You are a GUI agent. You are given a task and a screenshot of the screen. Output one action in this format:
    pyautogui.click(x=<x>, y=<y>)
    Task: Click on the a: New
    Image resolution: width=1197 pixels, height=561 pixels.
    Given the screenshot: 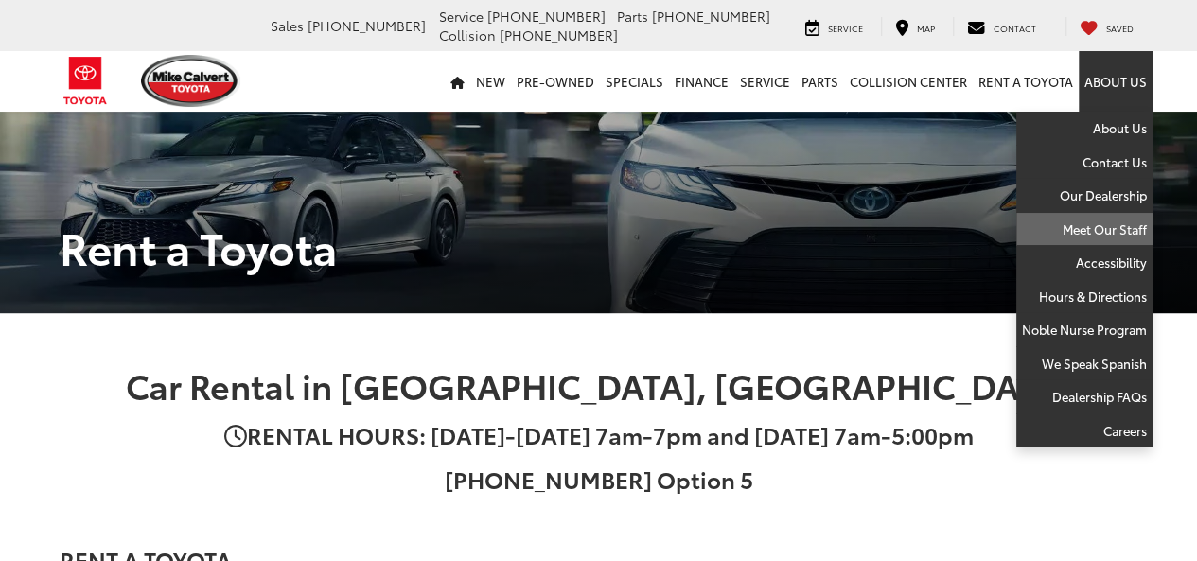 What is the action you would take?
    pyautogui.click(x=490, y=81)
    